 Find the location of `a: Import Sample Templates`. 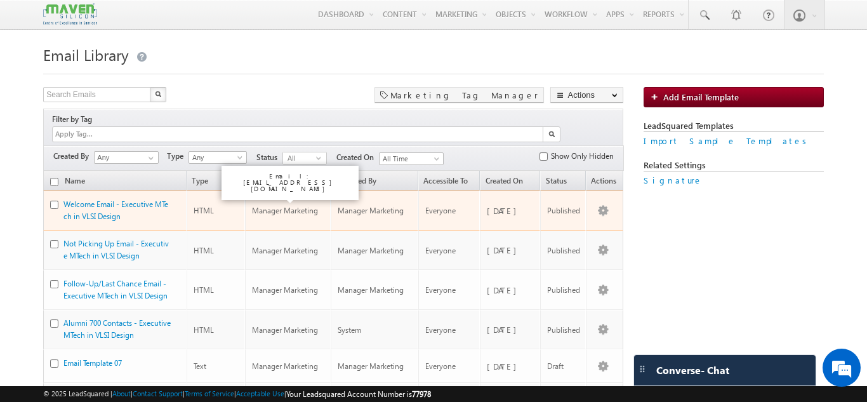

a: Import Sample Templates is located at coordinates (727, 140).